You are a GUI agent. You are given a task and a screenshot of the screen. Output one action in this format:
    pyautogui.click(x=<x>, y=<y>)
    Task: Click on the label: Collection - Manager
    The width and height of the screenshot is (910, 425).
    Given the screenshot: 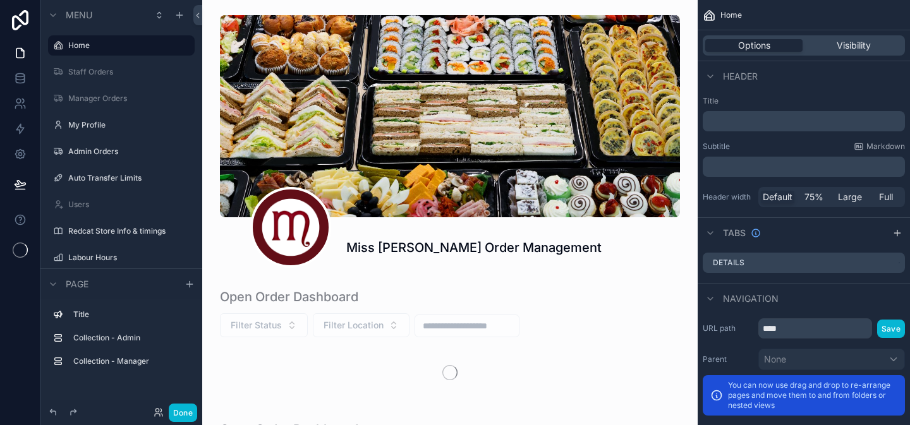 What is the action you would take?
    pyautogui.click(x=131, y=362)
    